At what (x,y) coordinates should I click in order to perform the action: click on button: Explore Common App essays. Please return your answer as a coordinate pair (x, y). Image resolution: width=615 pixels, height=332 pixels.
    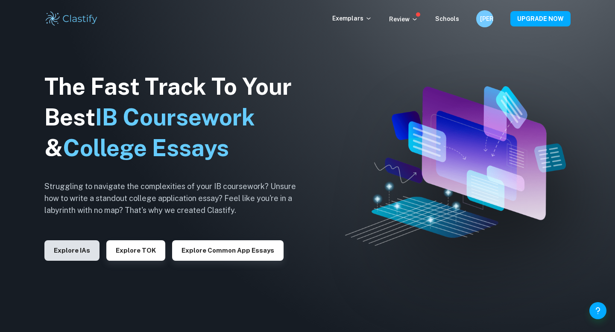
    Looking at the image, I should click on (228, 251).